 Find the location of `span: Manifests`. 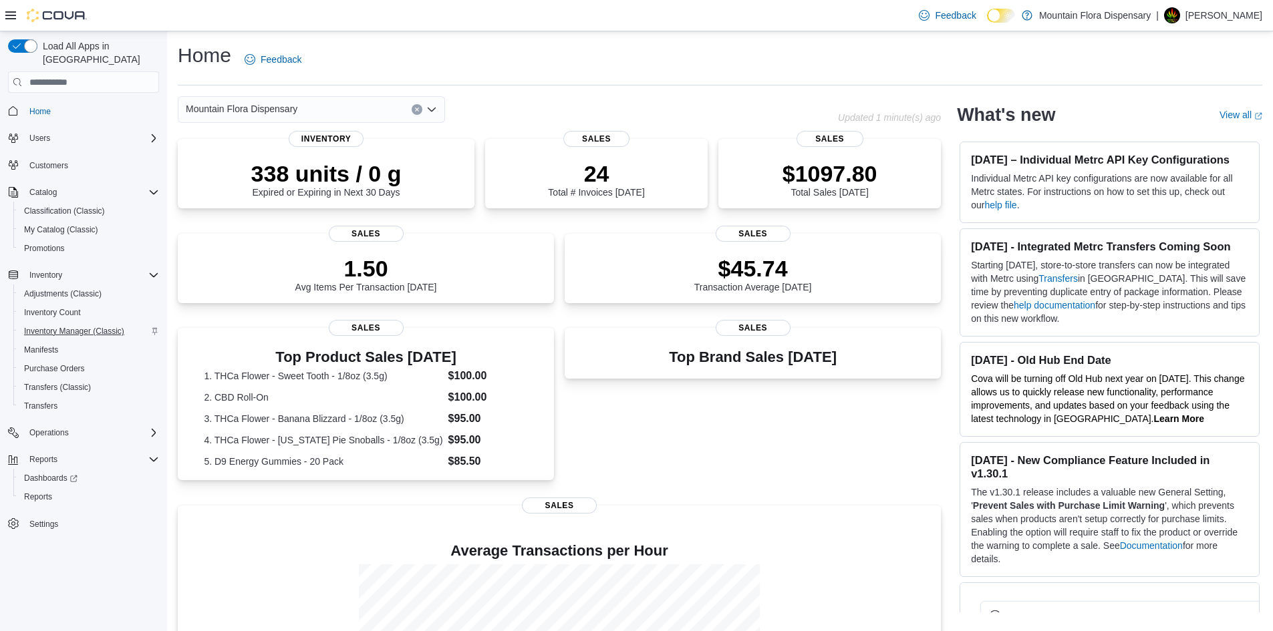

span: Manifests is located at coordinates (89, 350).